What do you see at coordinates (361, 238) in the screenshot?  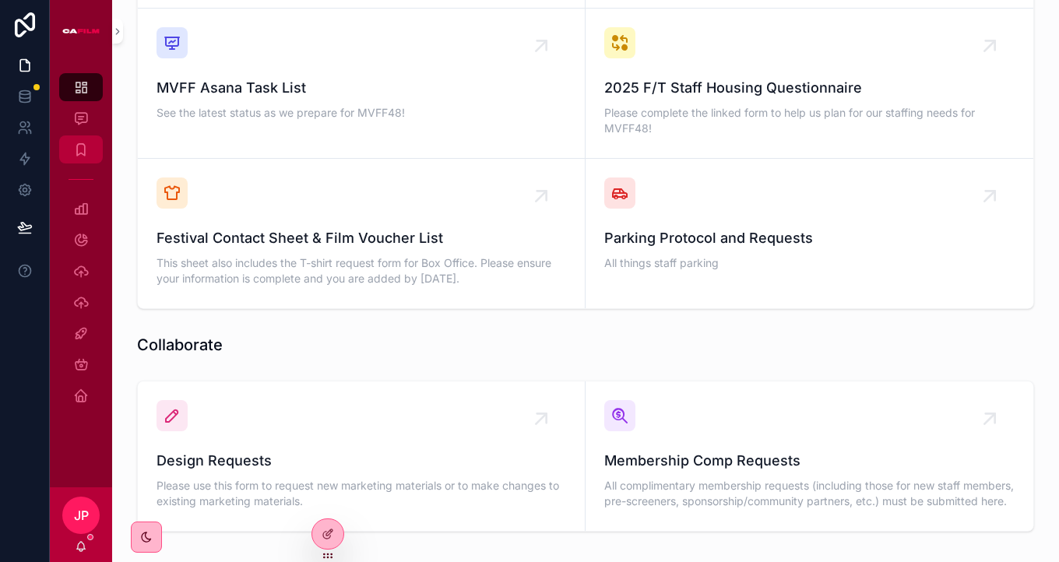 I see `span: Festival Contact Sheet & Film Voucher List` at bounding box center [361, 238].